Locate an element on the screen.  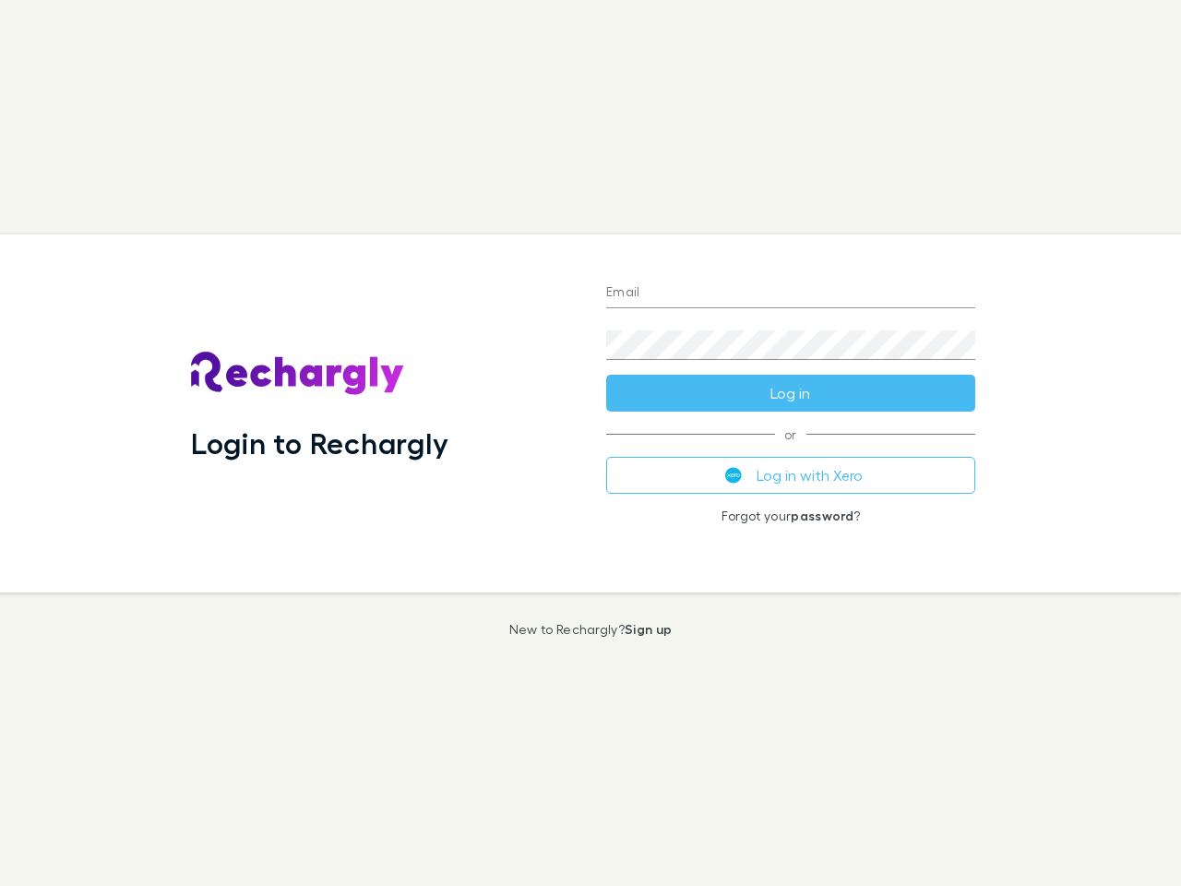
a: Sign up is located at coordinates (648, 628).